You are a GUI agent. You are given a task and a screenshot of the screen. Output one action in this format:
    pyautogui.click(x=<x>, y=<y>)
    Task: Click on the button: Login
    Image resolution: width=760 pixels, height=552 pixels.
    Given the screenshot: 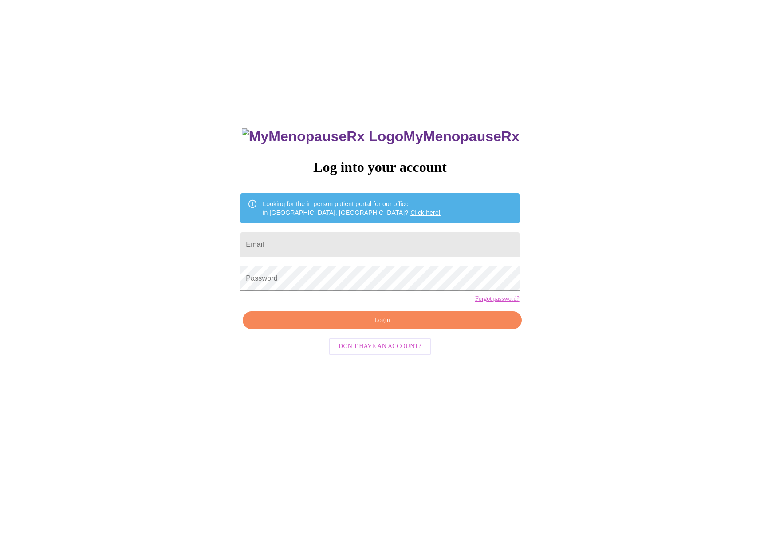 What is the action you would take?
    pyautogui.click(x=382, y=320)
    